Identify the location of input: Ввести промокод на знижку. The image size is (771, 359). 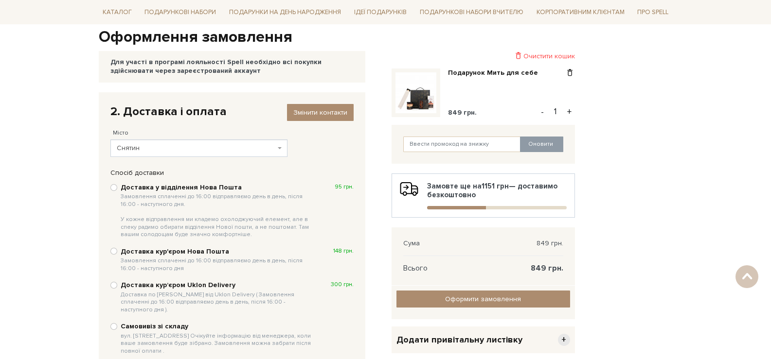
(462, 144).